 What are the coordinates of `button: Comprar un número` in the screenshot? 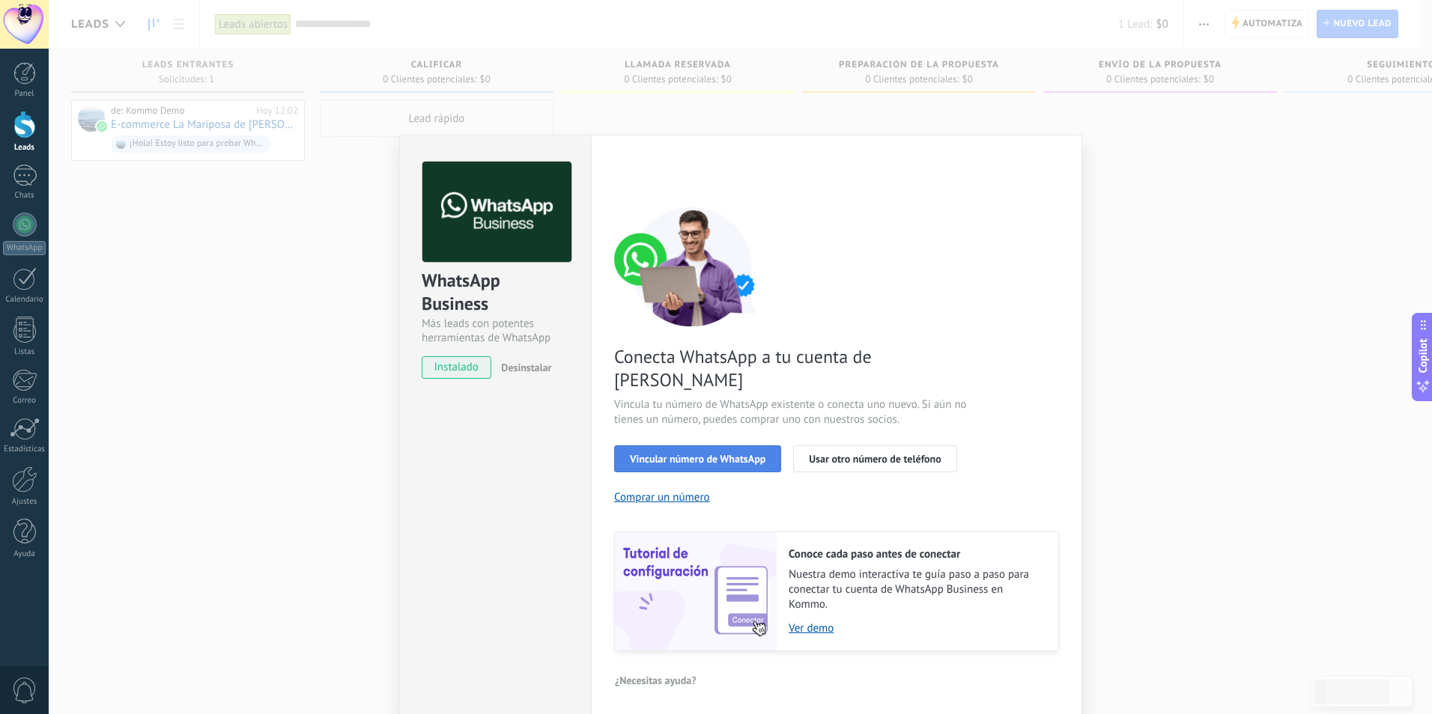 It's located at (662, 497).